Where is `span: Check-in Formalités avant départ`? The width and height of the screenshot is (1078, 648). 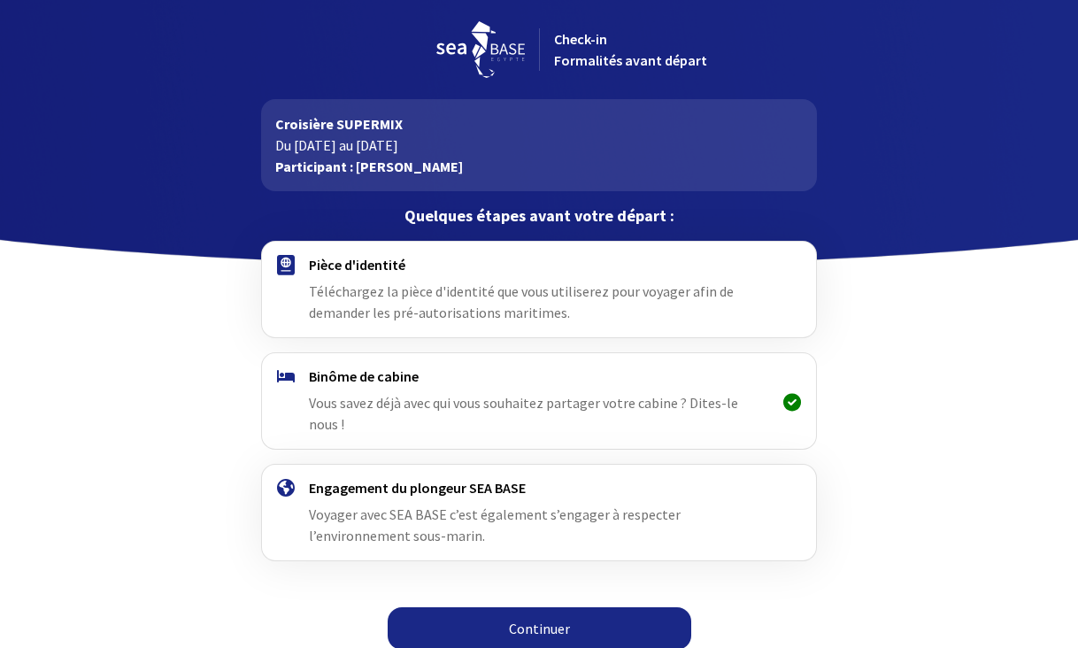 span: Check-in Formalités avant départ is located at coordinates (630, 50).